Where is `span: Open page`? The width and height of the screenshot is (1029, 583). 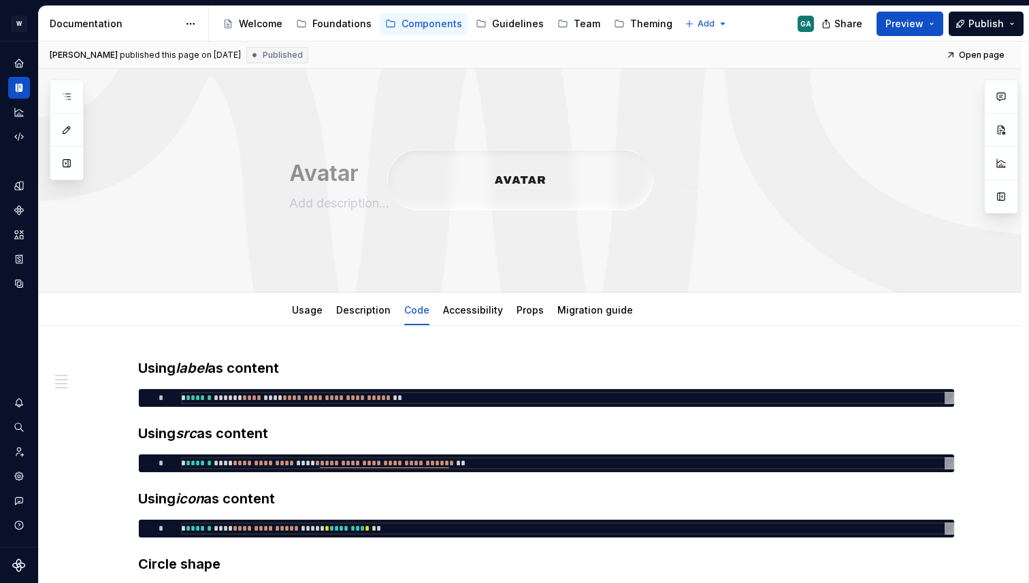
span: Open page is located at coordinates (981, 55).